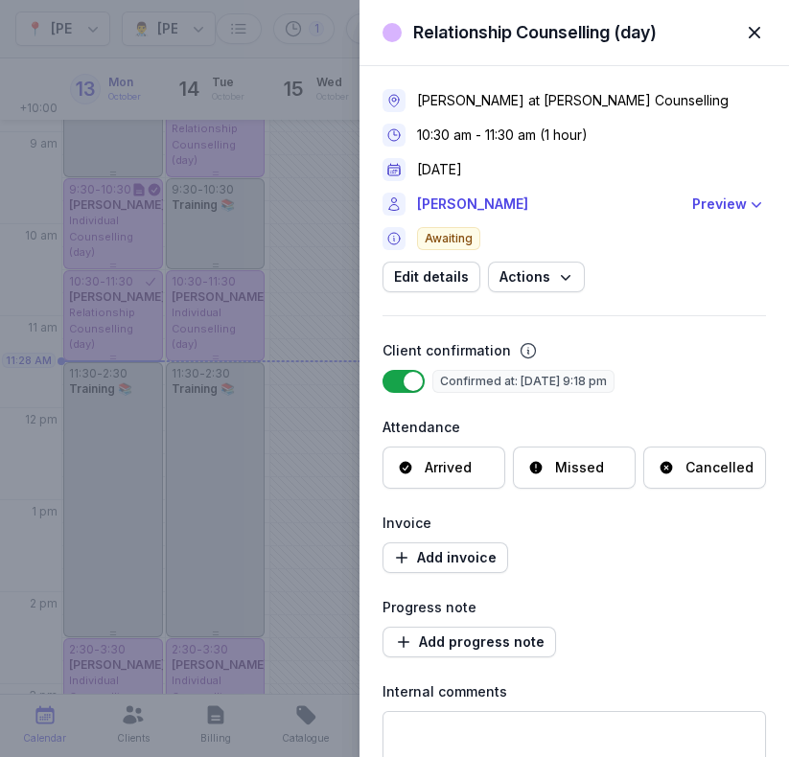 Image resolution: width=789 pixels, height=757 pixels. Describe the element at coordinates (445, 558) in the screenshot. I see `span: Add invoice` at that location.